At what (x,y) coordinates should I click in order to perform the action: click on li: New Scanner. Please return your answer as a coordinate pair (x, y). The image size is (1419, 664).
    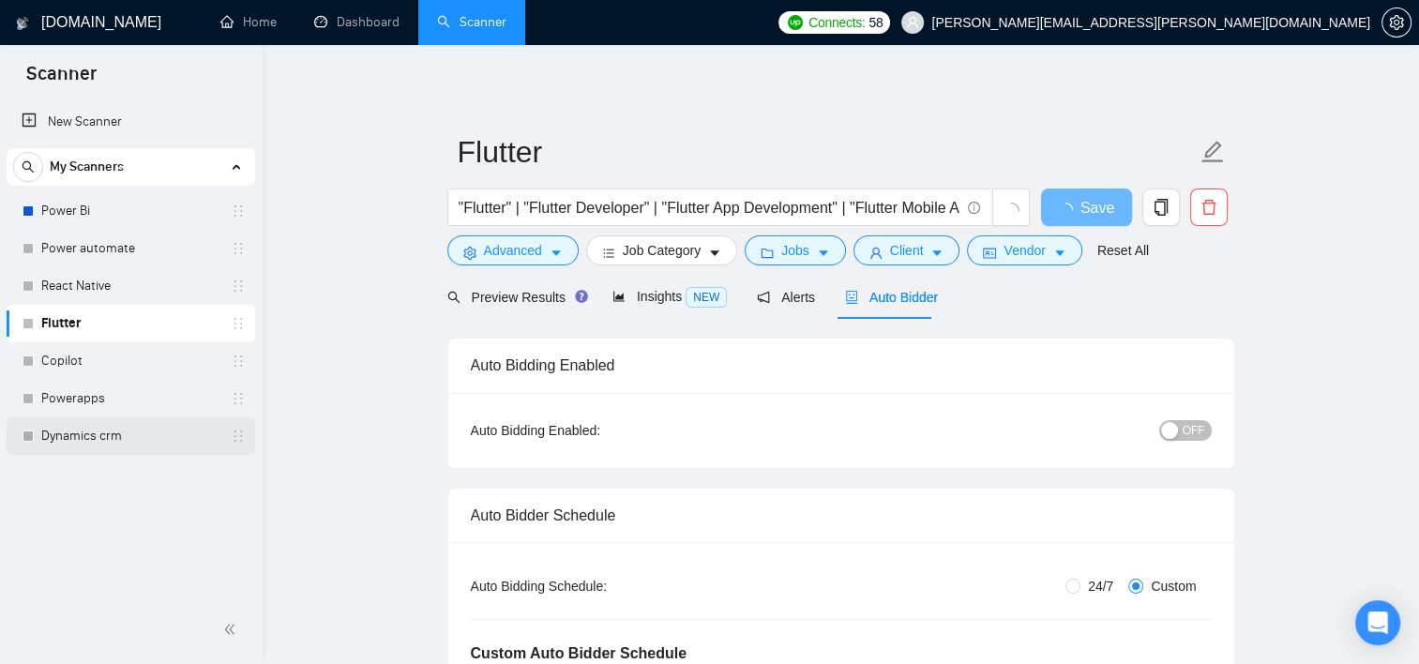
    Looking at the image, I should click on (130, 122).